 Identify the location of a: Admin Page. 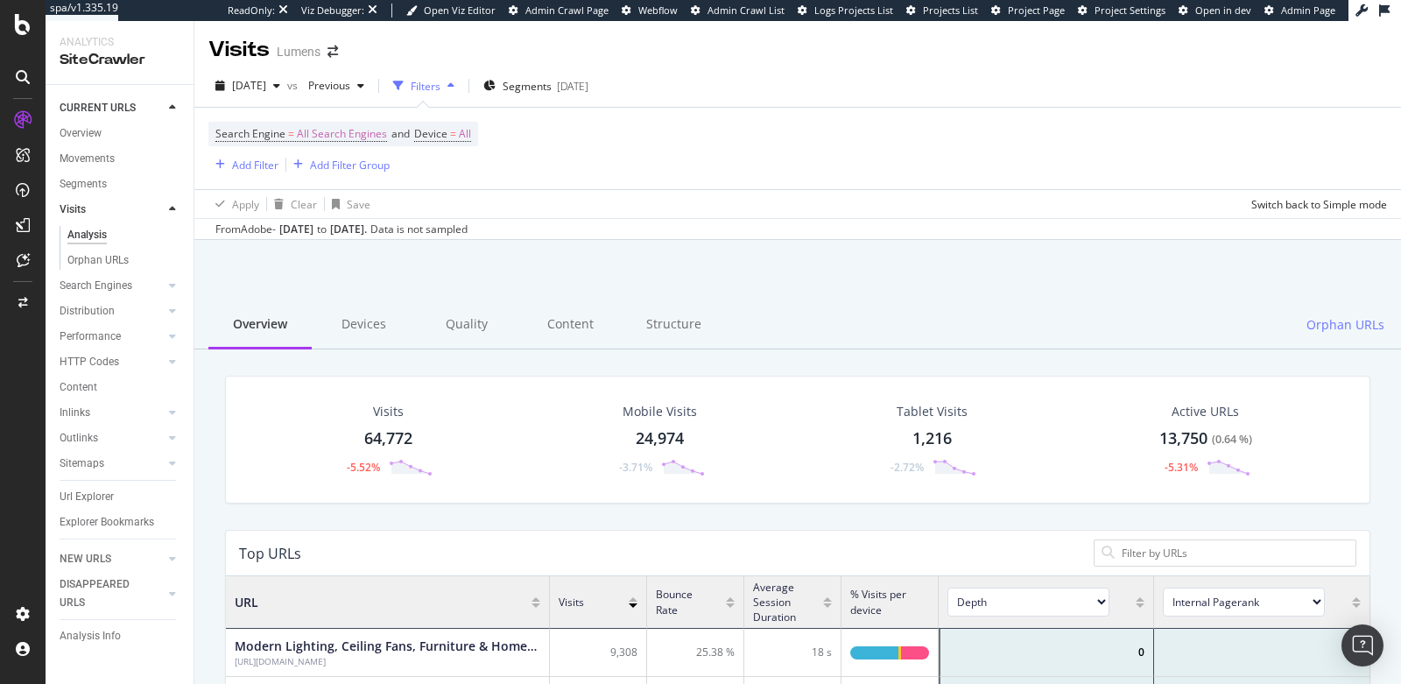
(1299, 11).